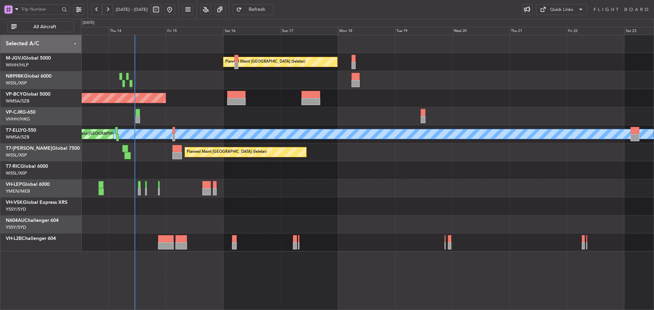 The height and width of the screenshot is (310, 654). Describe the element at coordinates (18, 119) in the screenshot. I see `a: VHHH/HKG` at that location.